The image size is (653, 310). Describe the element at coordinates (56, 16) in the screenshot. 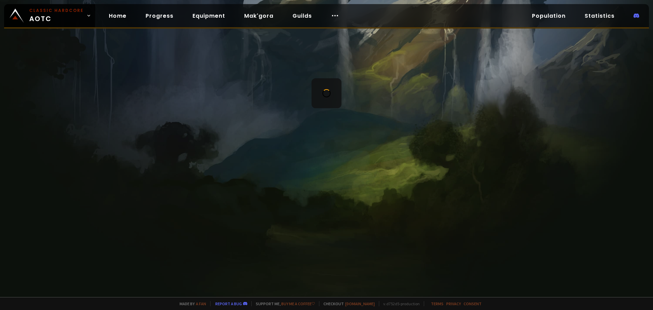

I see `span: AOTC` at that location.